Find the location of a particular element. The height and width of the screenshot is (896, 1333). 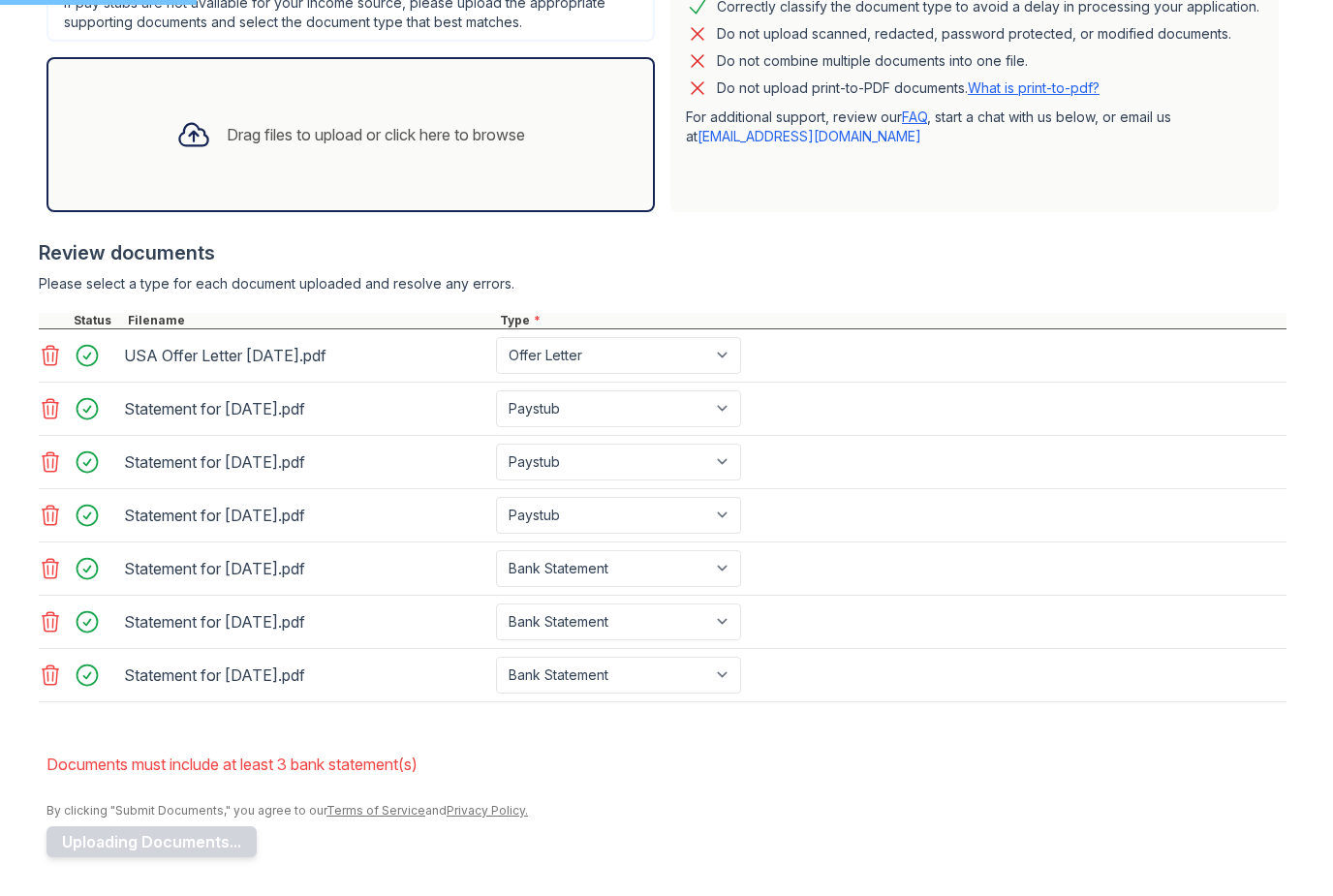

div: Type is located at coordinates (891, 320).